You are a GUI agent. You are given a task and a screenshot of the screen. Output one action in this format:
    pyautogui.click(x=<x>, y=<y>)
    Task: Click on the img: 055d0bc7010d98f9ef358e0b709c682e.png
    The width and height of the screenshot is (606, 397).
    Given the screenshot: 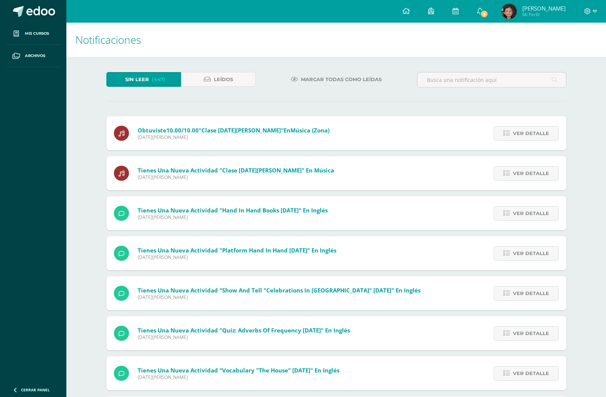 What is the action you would take?
    pyautogui.click(x=509, y=11)
    